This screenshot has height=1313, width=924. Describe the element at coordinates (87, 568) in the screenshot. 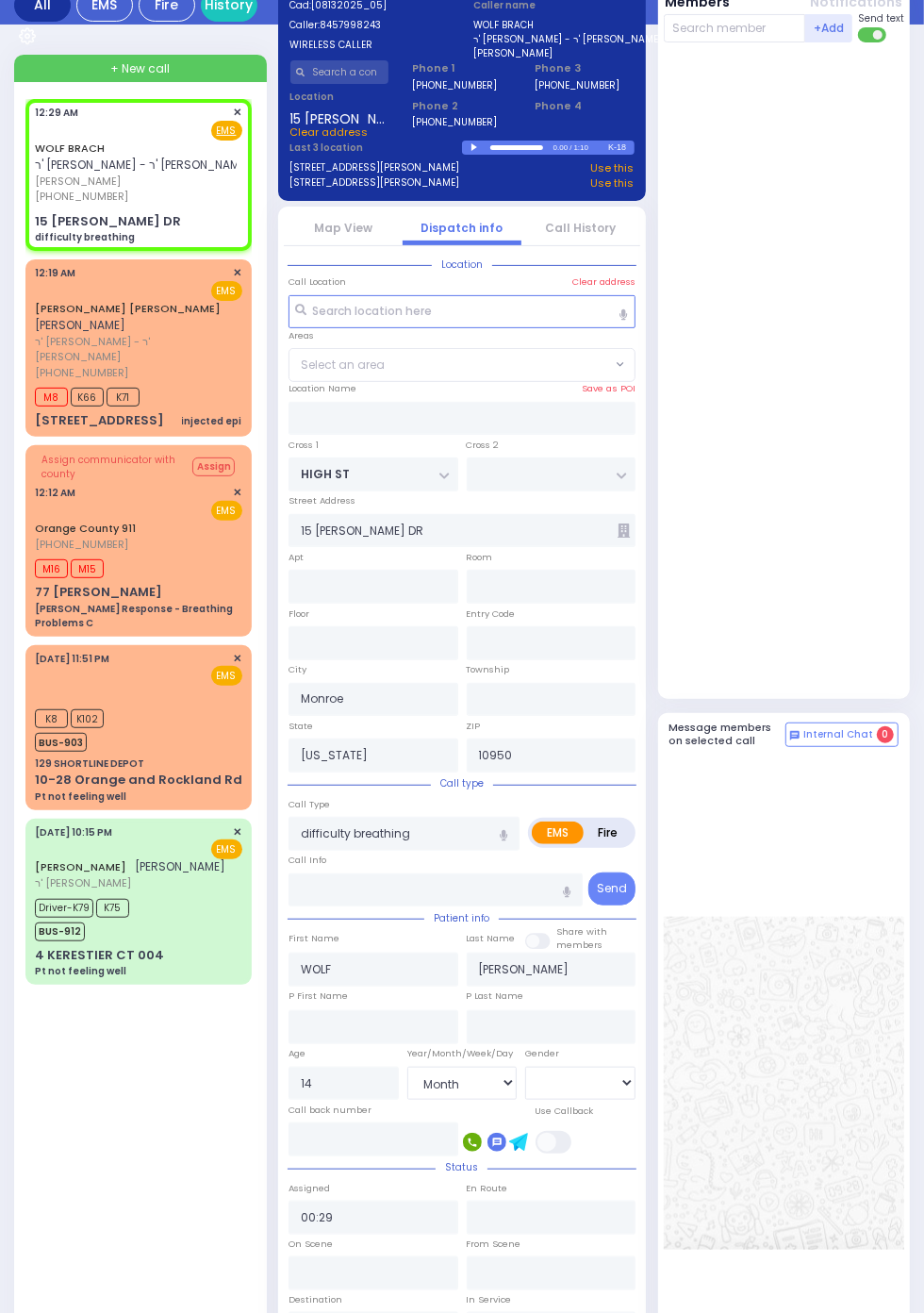

I see `span: M15` at that location.